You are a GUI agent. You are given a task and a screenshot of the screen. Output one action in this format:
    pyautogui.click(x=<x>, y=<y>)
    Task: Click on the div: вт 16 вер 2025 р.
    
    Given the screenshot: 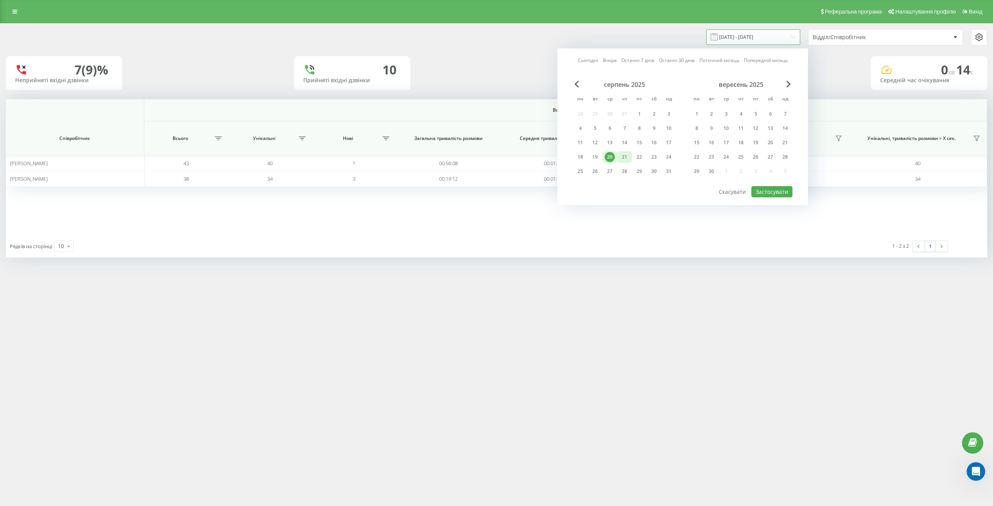 What is the action you would take?
    pyautogui.click(x=711, y=143)
    